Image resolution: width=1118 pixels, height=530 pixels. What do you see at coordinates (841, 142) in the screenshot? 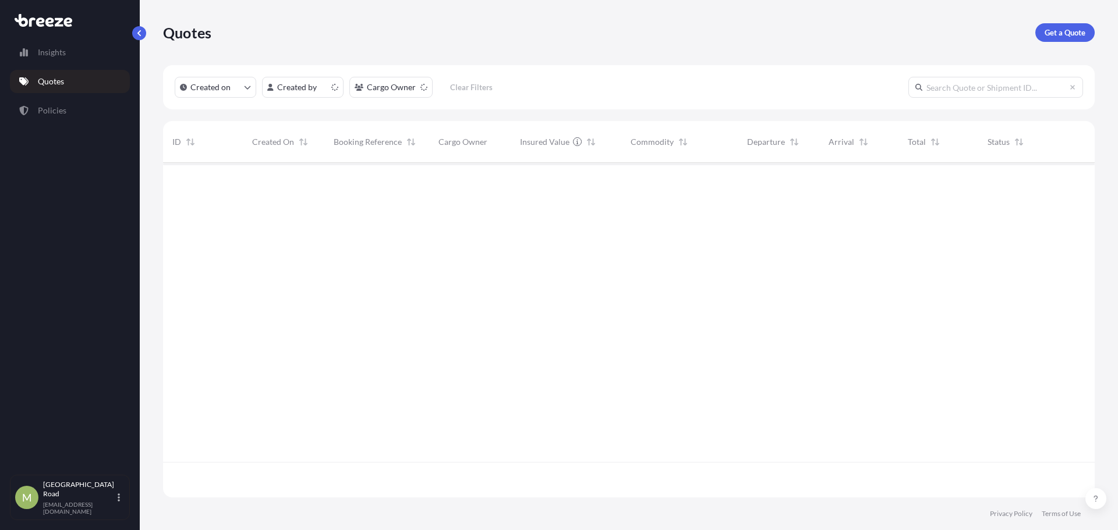
I see `span: Arrival` at bounding box center [841, 142].